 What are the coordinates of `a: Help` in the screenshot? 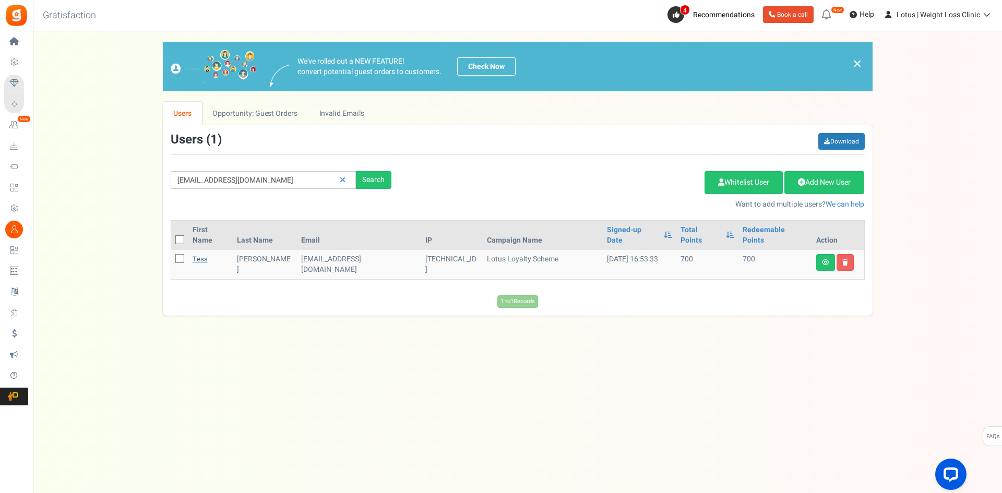 It's located at (862, 15).